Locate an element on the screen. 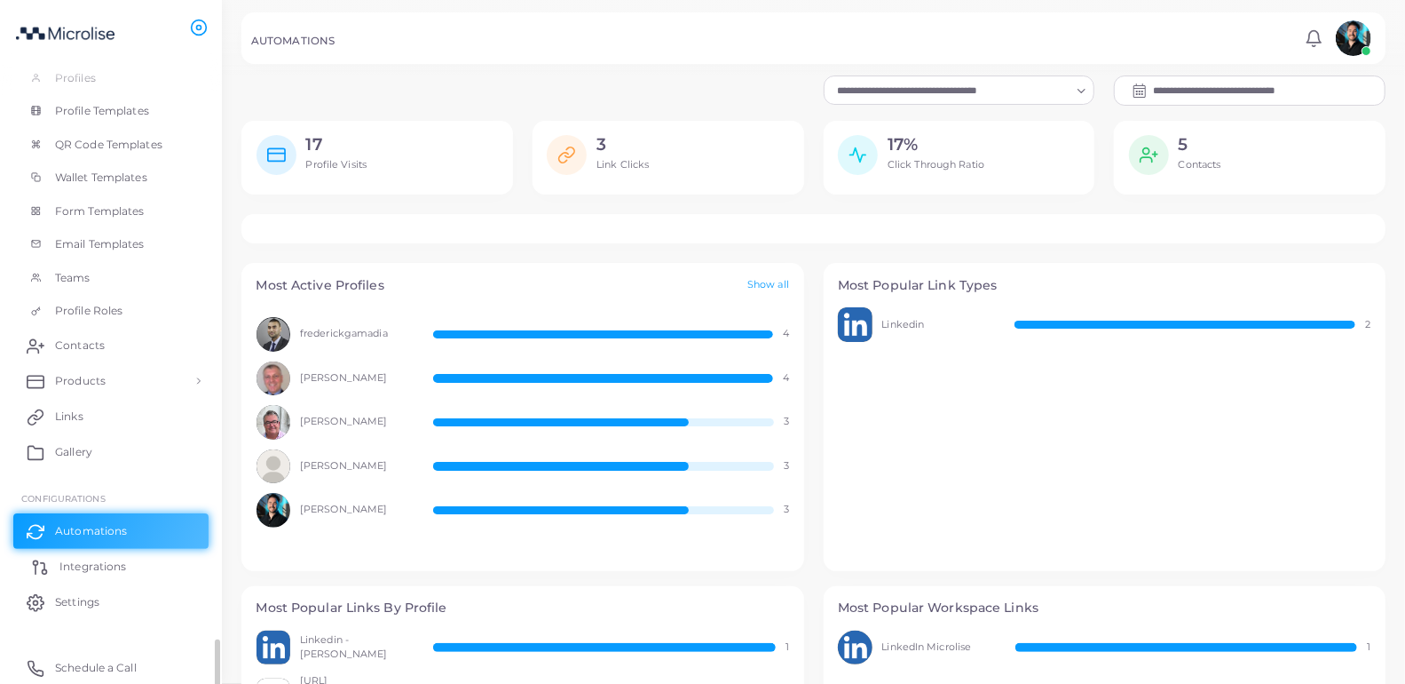  div: Search for option is located at coordinates (960, 90).